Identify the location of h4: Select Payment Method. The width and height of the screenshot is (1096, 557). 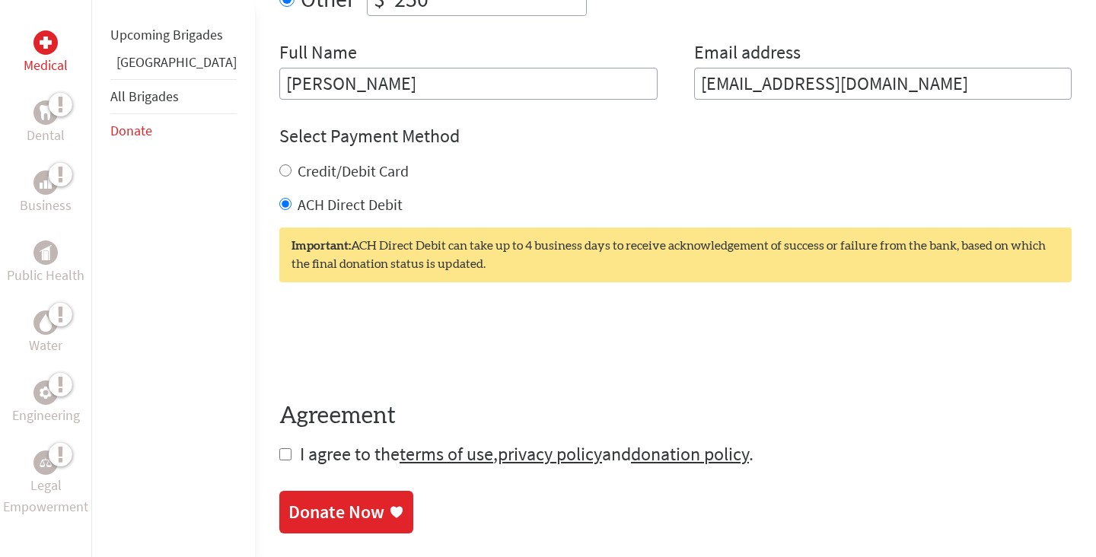
(675, 136).